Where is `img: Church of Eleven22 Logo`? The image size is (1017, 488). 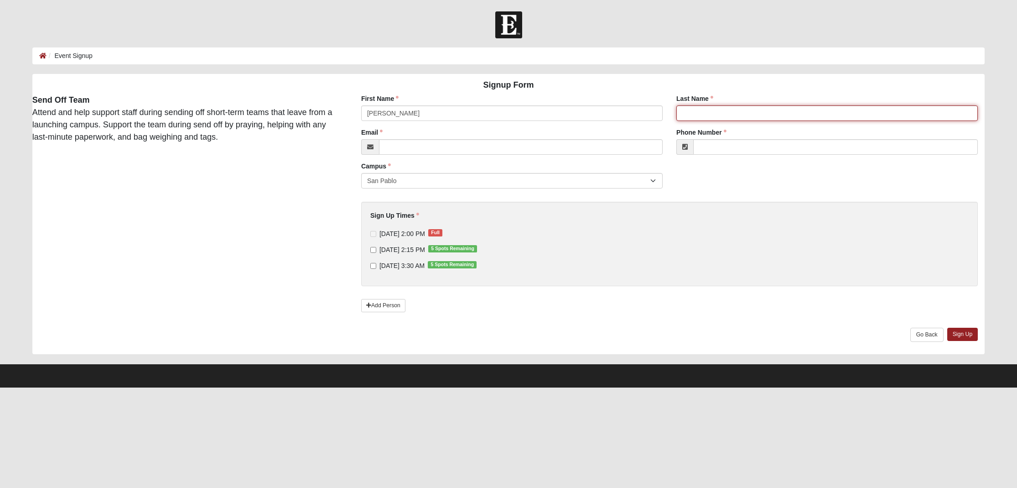 img: Church of Eleven22 Logo is located at coordinates (509, 25).